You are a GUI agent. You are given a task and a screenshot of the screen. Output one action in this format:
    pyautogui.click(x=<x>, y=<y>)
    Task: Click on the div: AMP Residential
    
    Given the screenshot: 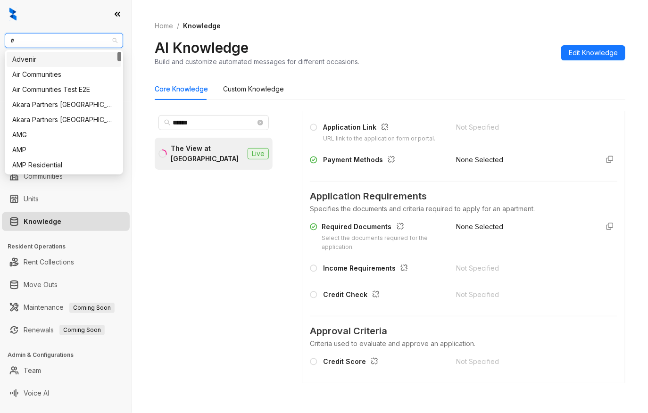 What is the action you would take?
    pyautogui.click(x=64, y=165)
    